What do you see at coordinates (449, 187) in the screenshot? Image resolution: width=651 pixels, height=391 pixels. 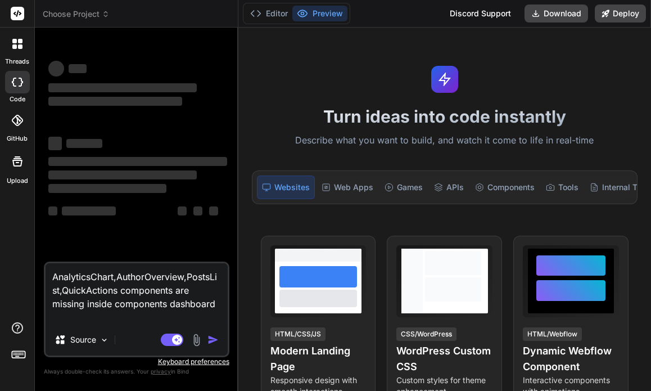 I see `div: APIs` at bounding box center [449, 187].